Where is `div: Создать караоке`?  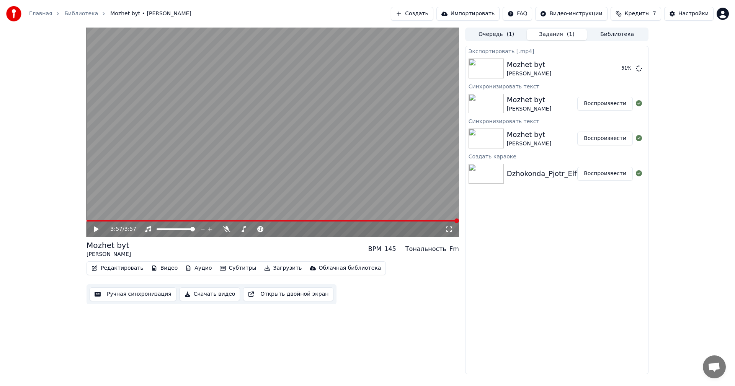 div: Создать караоке is located at coordinates (557, 156).